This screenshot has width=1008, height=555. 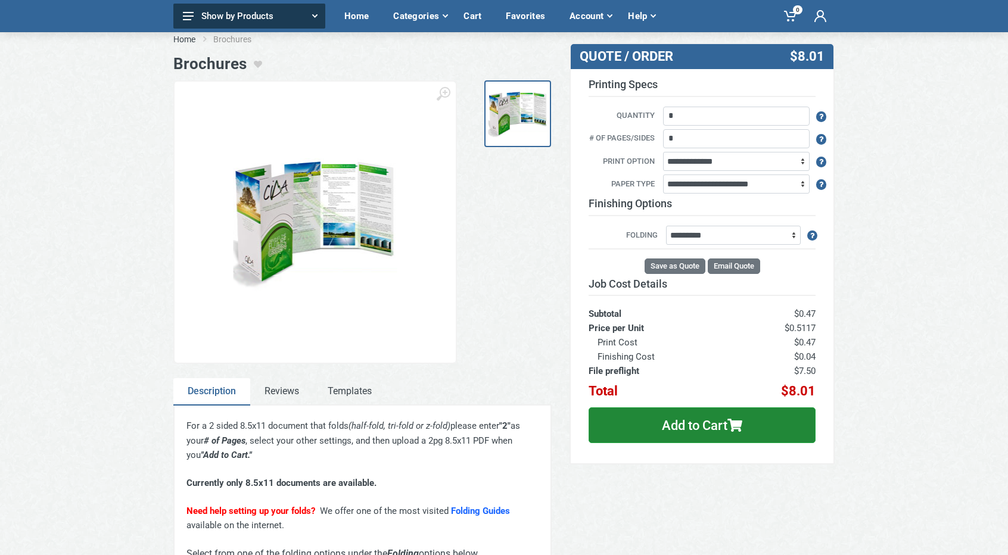 What do you see at coordinates (805, 357) in the screenshot?
I see `span: $0.04` at bounding box center [805, 357].